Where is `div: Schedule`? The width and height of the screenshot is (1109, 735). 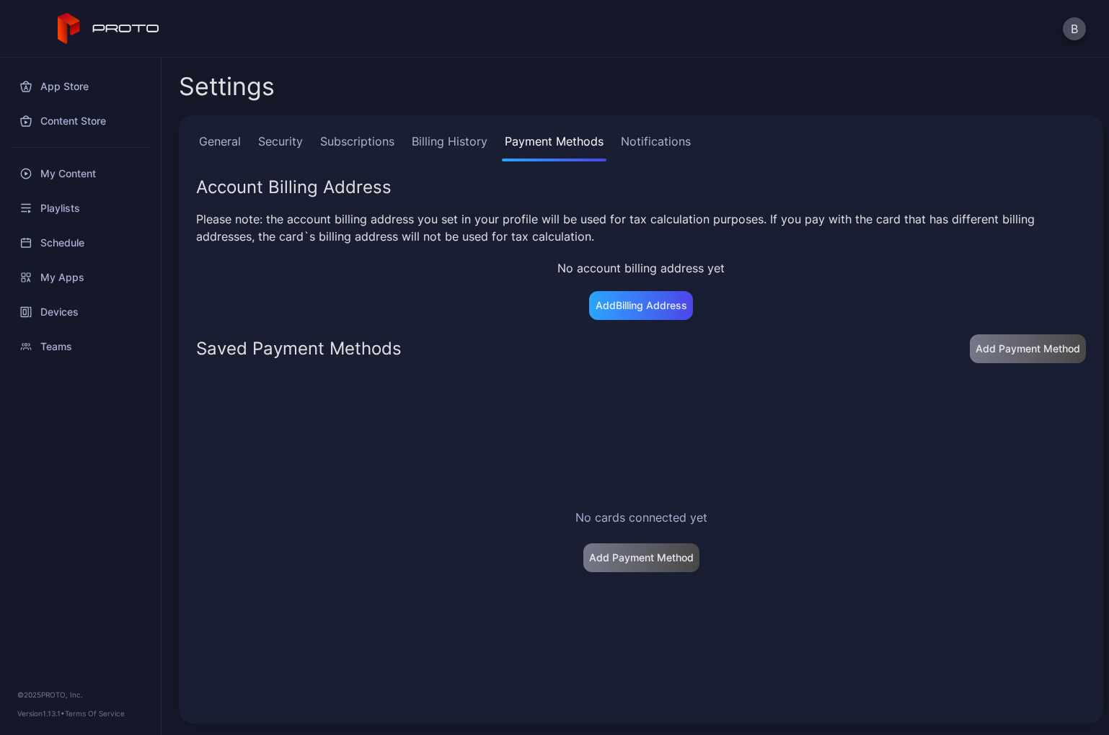 div: Schedule is located at coordinates (80, 243).